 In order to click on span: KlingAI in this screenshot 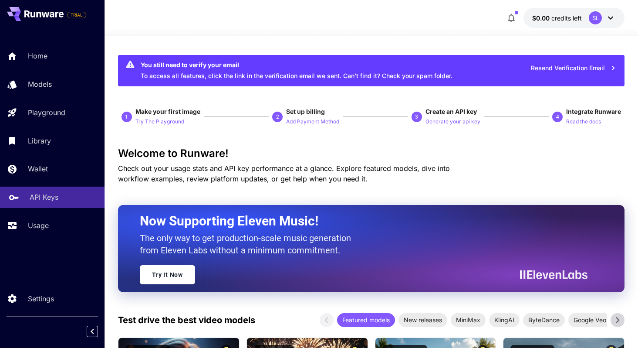, I will do `click(504, 319)`.